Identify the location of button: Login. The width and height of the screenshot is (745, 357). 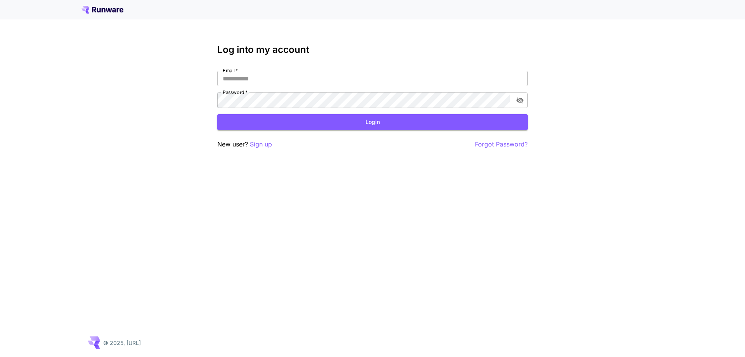
(373, 122).